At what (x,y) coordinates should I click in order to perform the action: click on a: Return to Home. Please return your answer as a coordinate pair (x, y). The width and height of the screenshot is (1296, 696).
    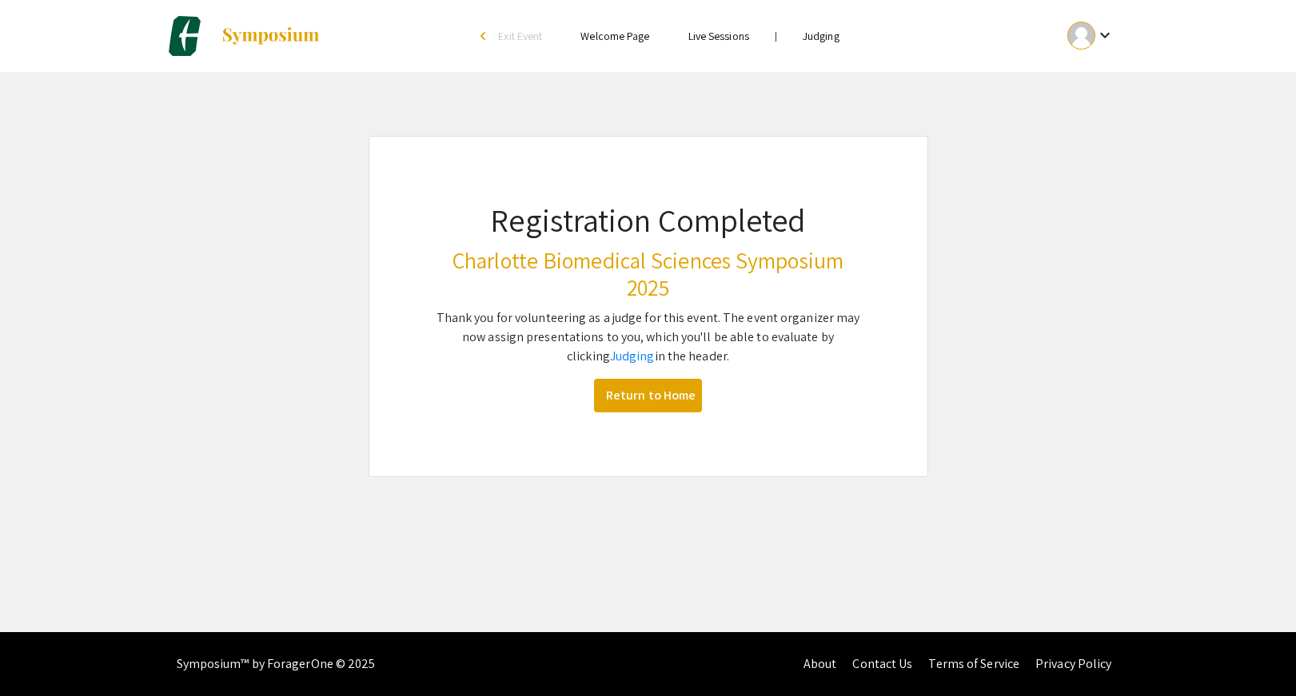
    Looking at the image, I should click on (648, 396).